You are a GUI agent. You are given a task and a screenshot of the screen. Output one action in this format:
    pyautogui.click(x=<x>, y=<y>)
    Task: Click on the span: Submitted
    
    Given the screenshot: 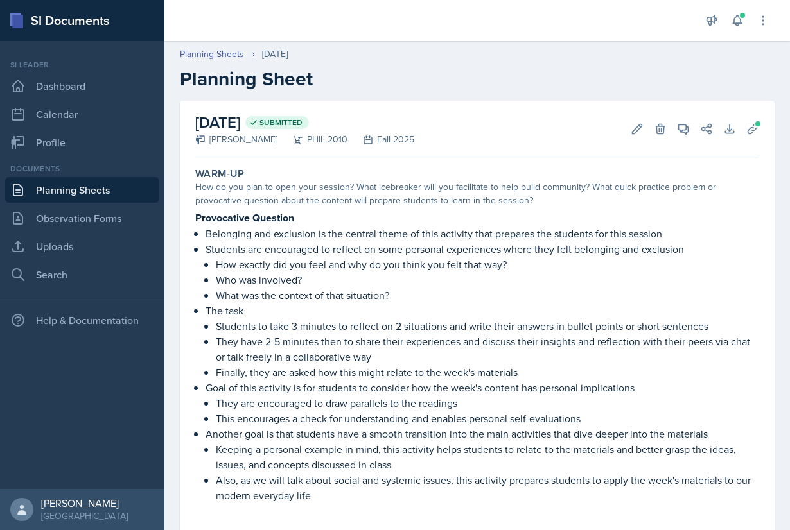 What is the action you would take?
    pyautogui.click(x=281, y=123)
    